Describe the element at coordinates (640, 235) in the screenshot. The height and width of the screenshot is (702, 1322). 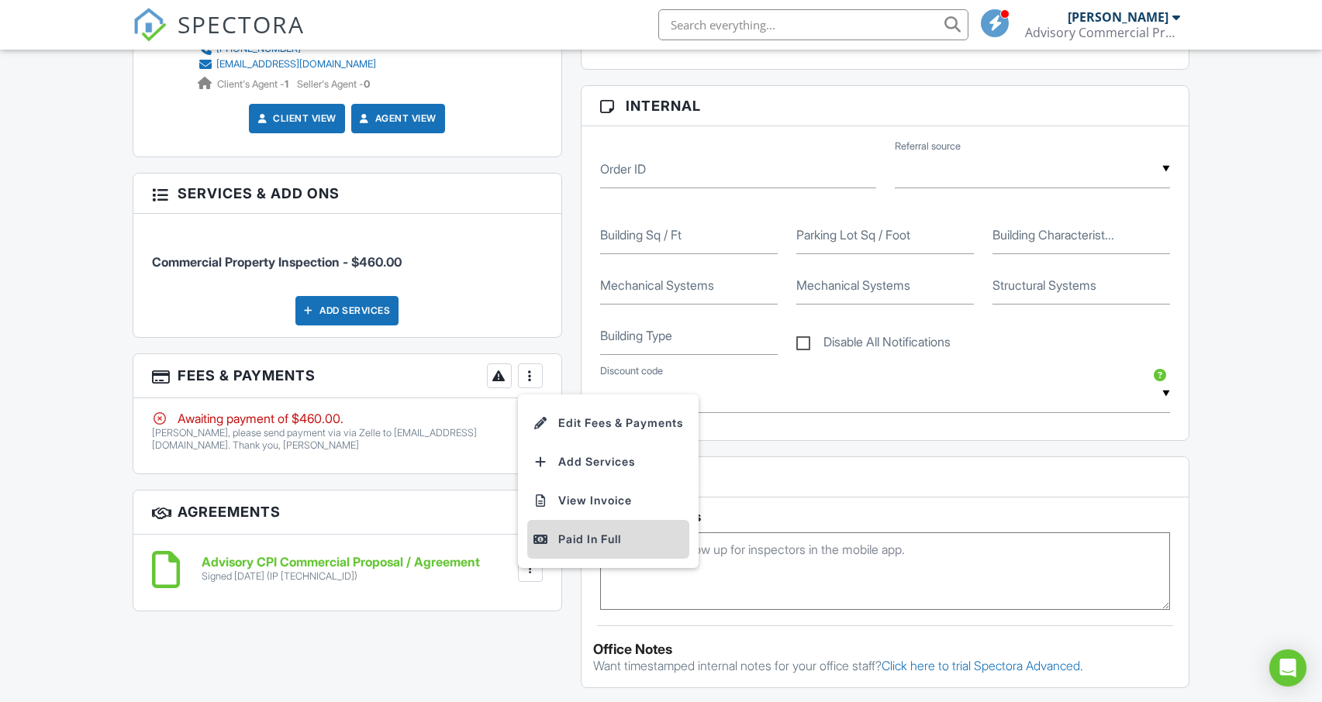
I see `label: Building Sq / Ft` at that location.